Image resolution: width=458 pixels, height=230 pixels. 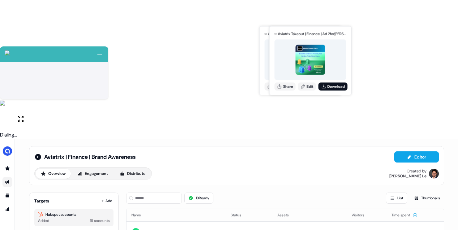 I want to click on a: Overview, so click(x=53, y=173).